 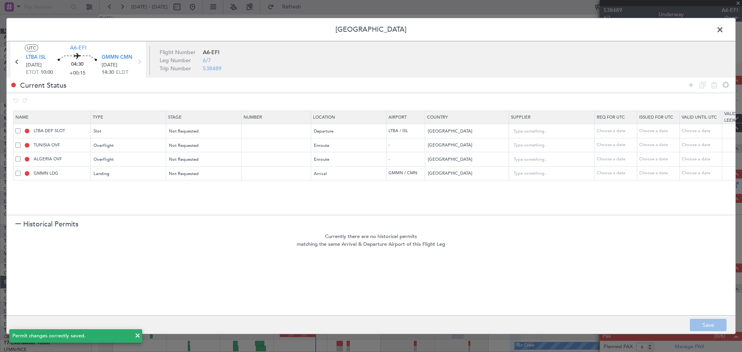 I want to click on span: Issued For Utc, so click(x=656, y=117).